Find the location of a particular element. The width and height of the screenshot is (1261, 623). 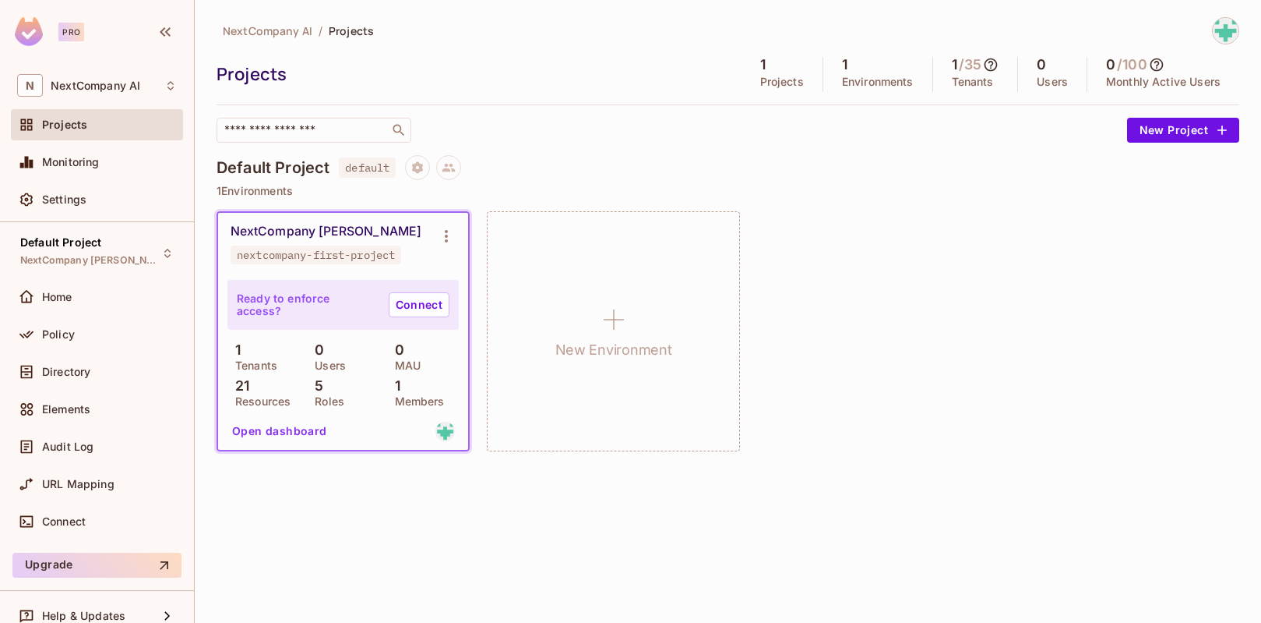

button: Open dashboard is located at coordinates (280, 431).